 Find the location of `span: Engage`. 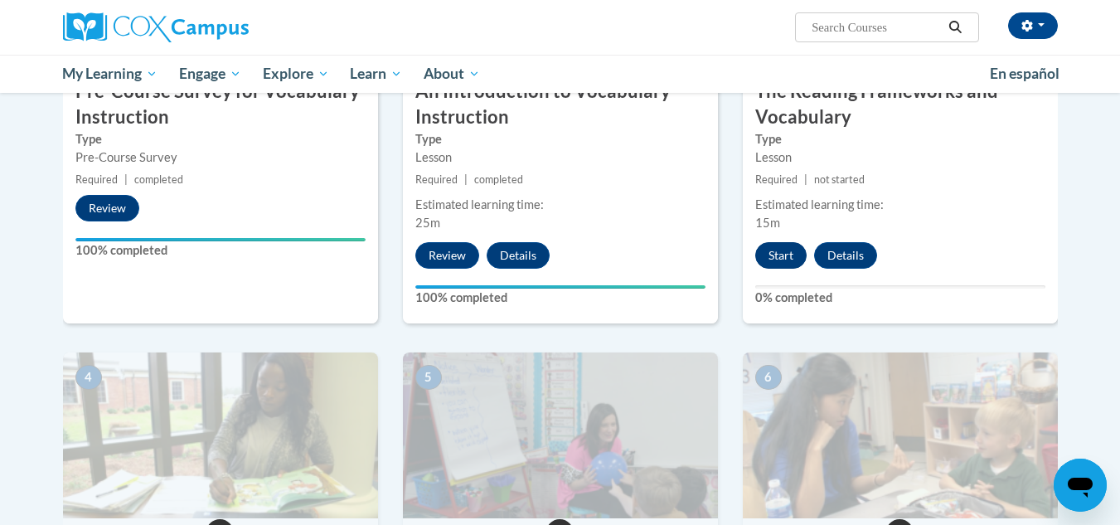

span: Engage is located at coordinates (210, 74).